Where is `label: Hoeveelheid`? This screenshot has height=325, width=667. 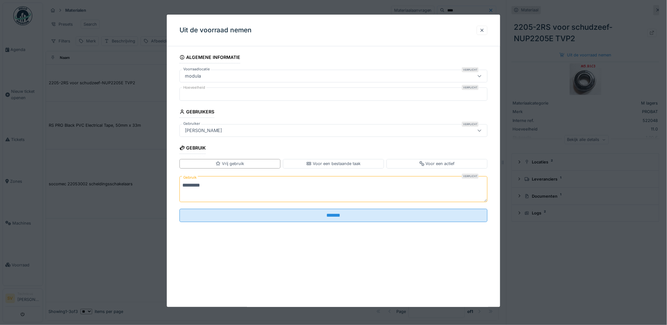 label: Hoeveelheid is located at coordinates (194, 87).